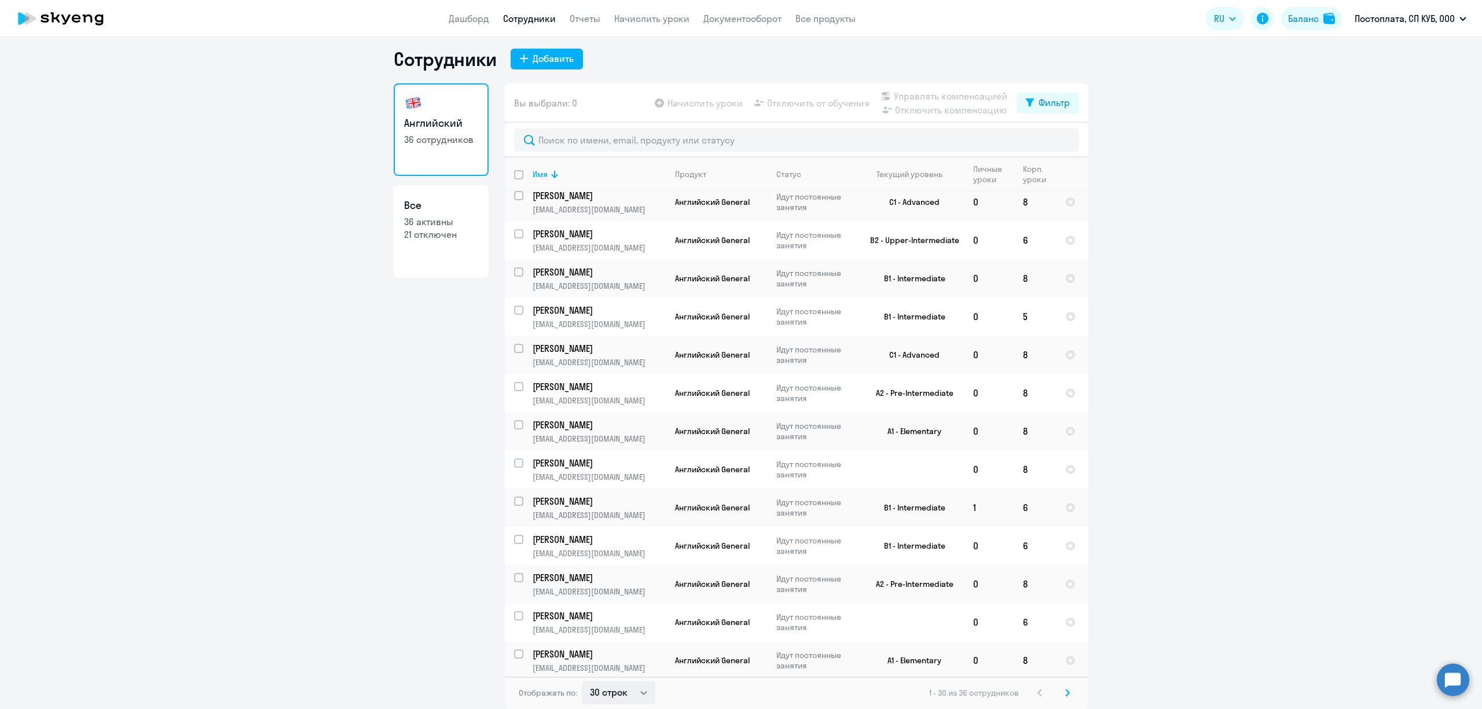  What do you see at coordinates (441, 139) in the screenshot?
I see `p: 36 сотрудников` at bounding box center [441, 139].